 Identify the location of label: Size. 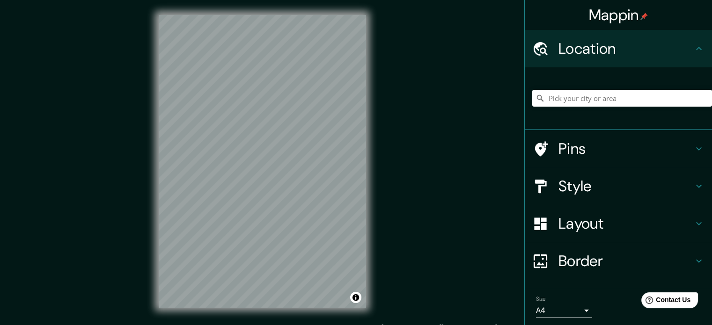
(540, 299).